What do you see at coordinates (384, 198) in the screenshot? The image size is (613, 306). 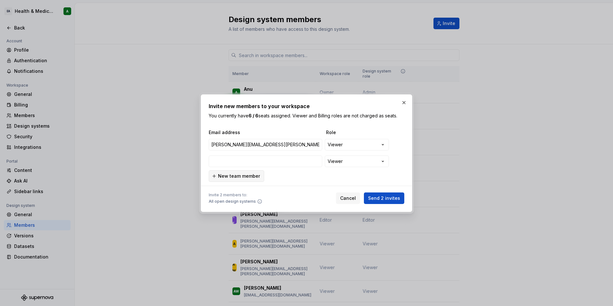 I see `button: Send 2 invites` at bounding box center [384, 198].